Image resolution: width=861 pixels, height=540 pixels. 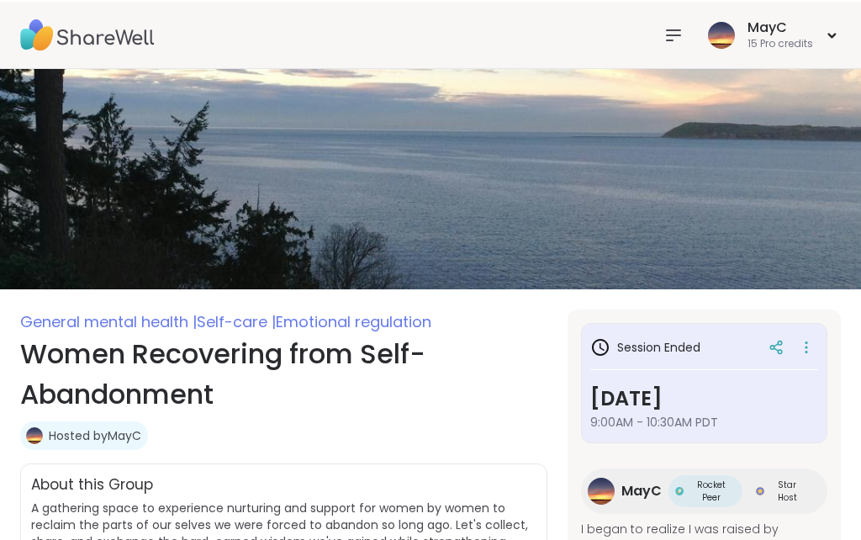 What do you see at coordinates (680, 490) in the screenshot?
I see `img: Rocket Peer` at bounding box center [680, 490].